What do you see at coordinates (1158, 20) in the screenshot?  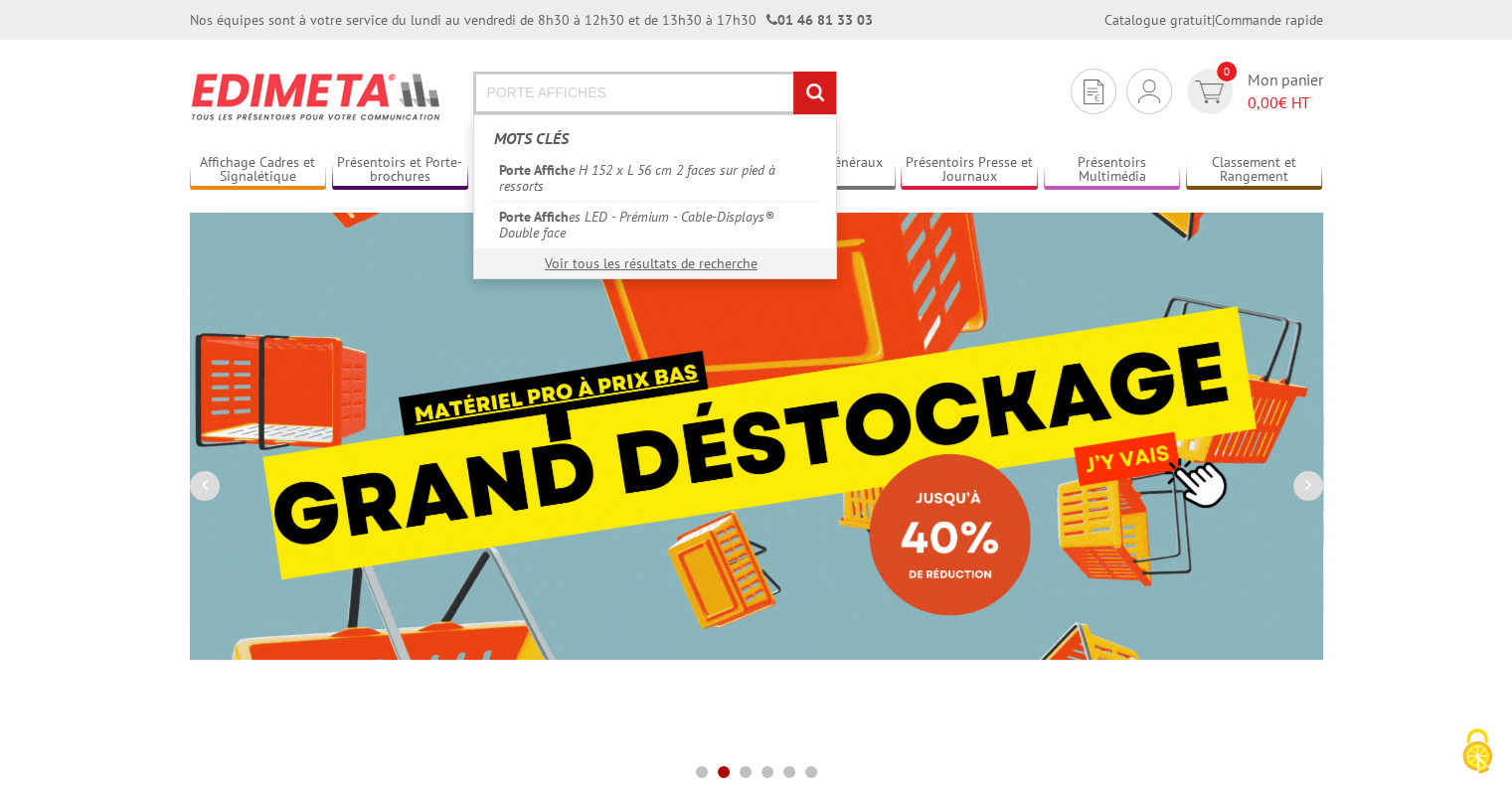 I see `a: Catalogue gratuit` at bounding box center [1158, 20].